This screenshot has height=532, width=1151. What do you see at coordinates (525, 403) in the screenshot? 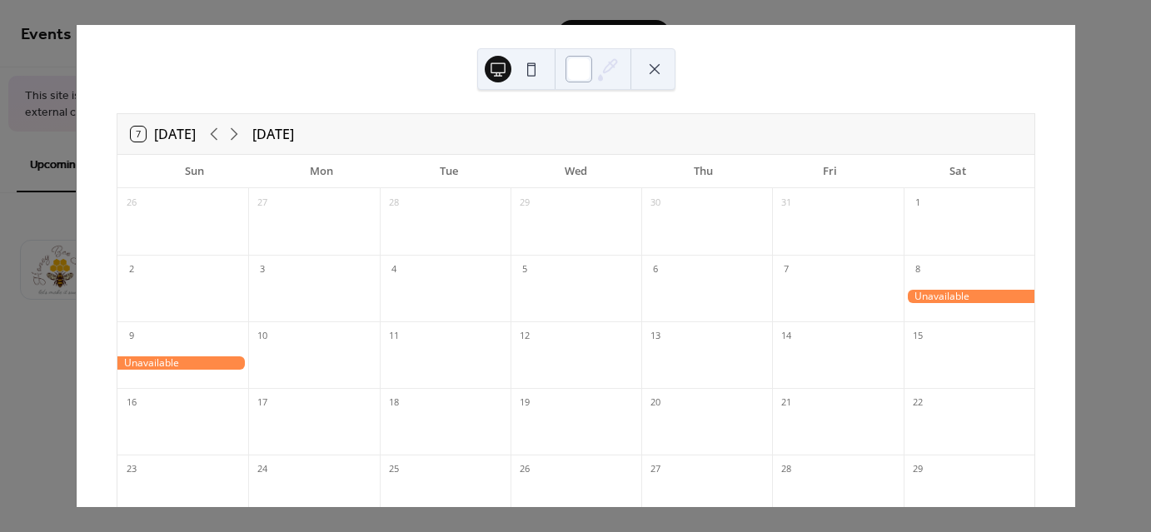
I see `div: 19` at bounding box center [525, 403].